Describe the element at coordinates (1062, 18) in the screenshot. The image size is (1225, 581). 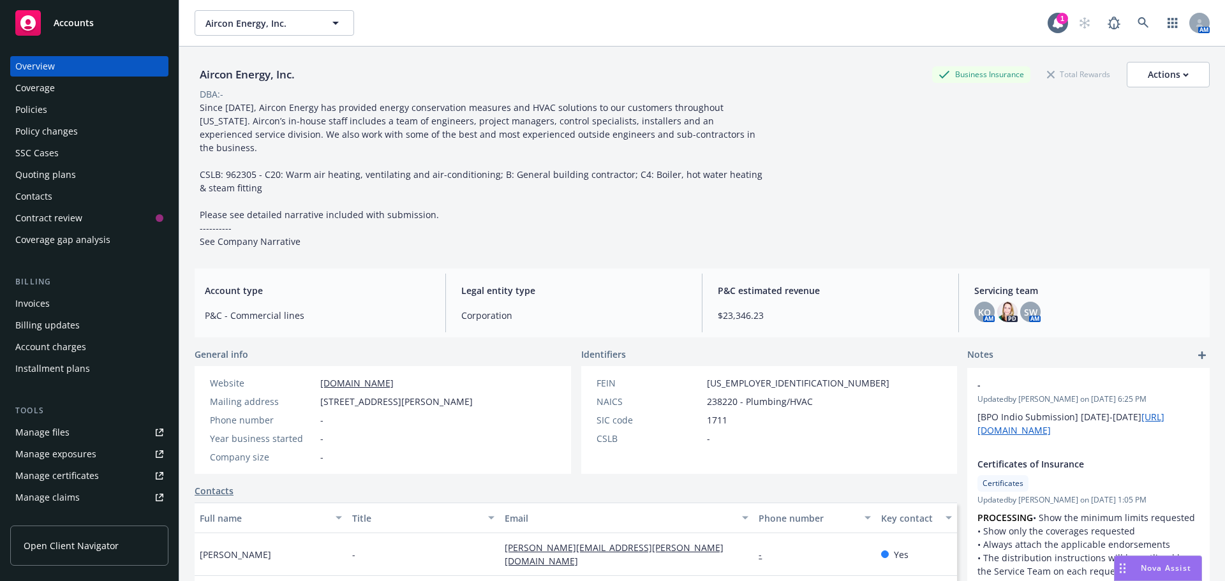
I see `div: 1` at that location.